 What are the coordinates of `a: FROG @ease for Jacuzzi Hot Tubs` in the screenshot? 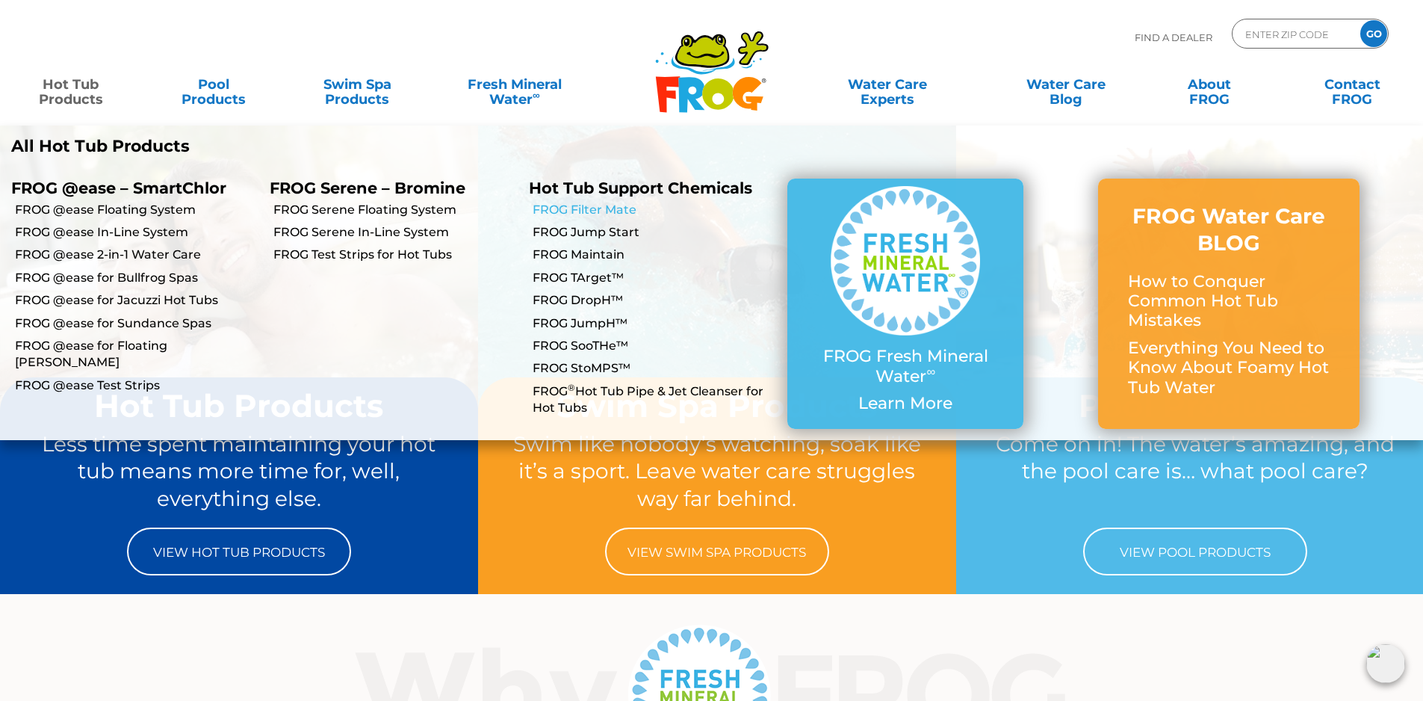 It's located at (137, 300).